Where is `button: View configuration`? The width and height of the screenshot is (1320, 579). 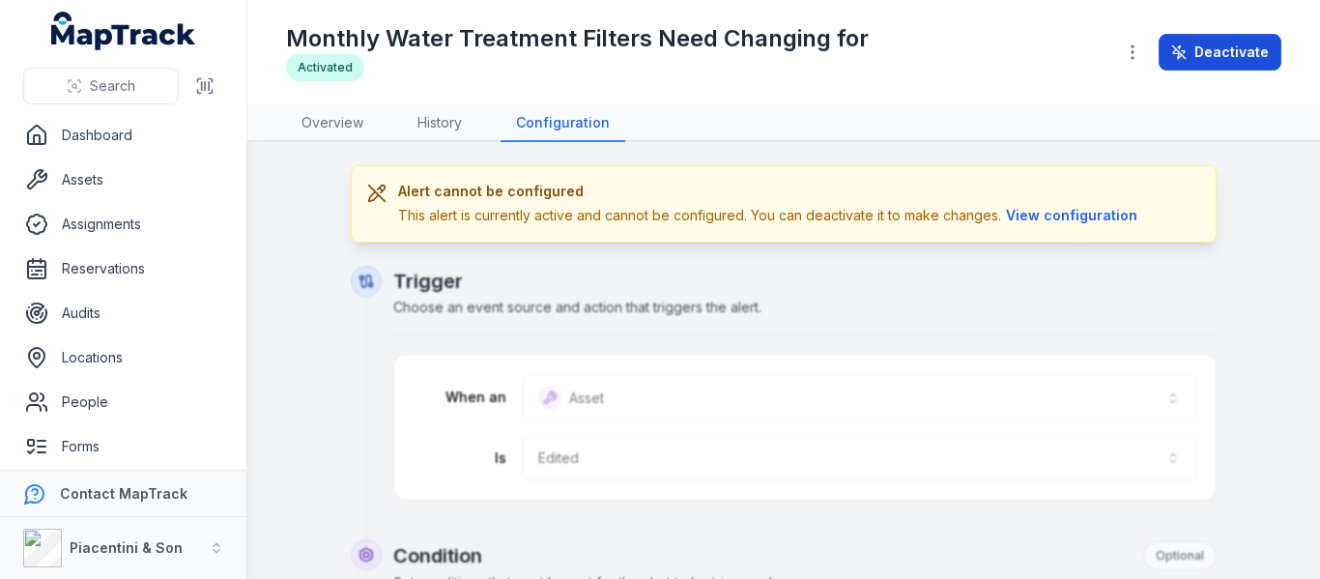
button: View configuration is located at coordinates (1072, 215).